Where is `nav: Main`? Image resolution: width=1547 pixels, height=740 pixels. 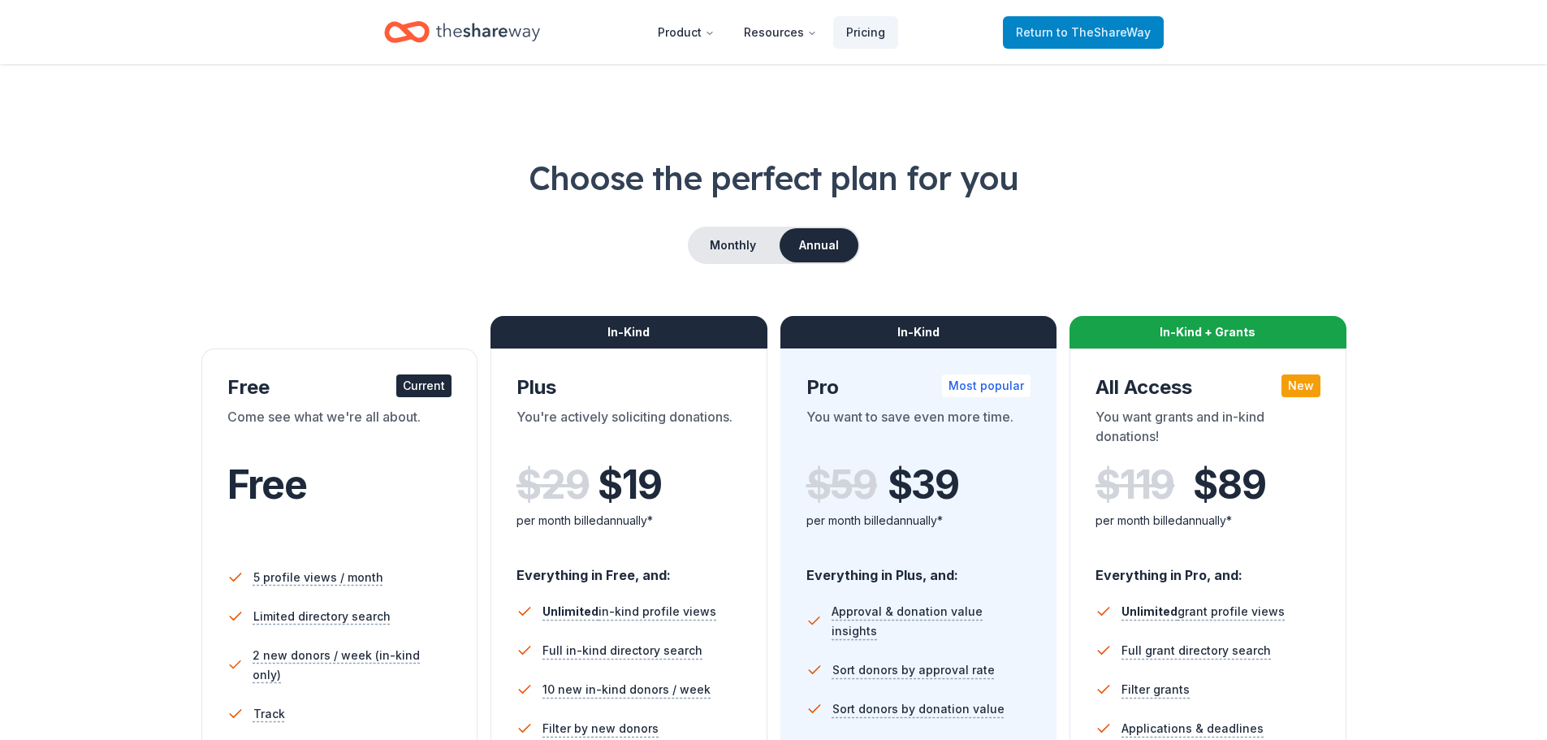 nav: Main is located at coordinates (771, 32).